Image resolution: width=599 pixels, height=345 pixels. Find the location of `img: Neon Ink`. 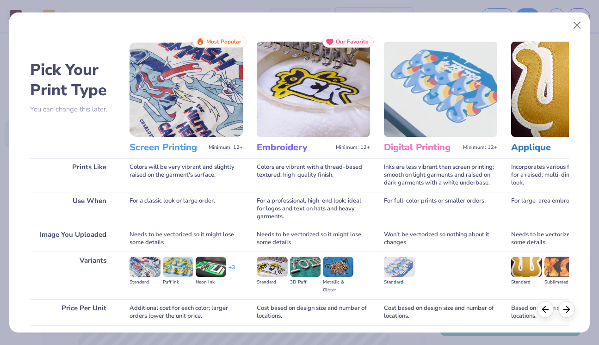

img: Neon Ink is located at coordinates (211, 267).